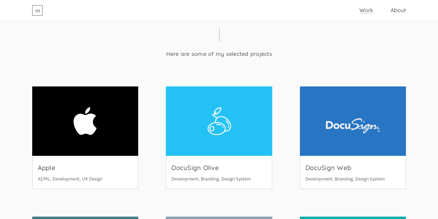  Describe the element at coordinates (85, 137) in the screenshot. I see `a: AppleAppleAI/ML, Development, UX Design` at that location.